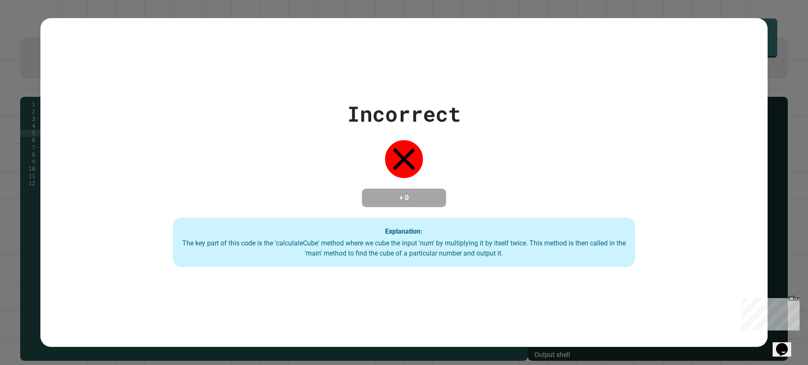 The height and width of the screenshot is (365, 808). What do you see at coordinates (31, 28) in the screenshot?
I see `div: Chat with us now!Close` at bounding box center [31, 28].